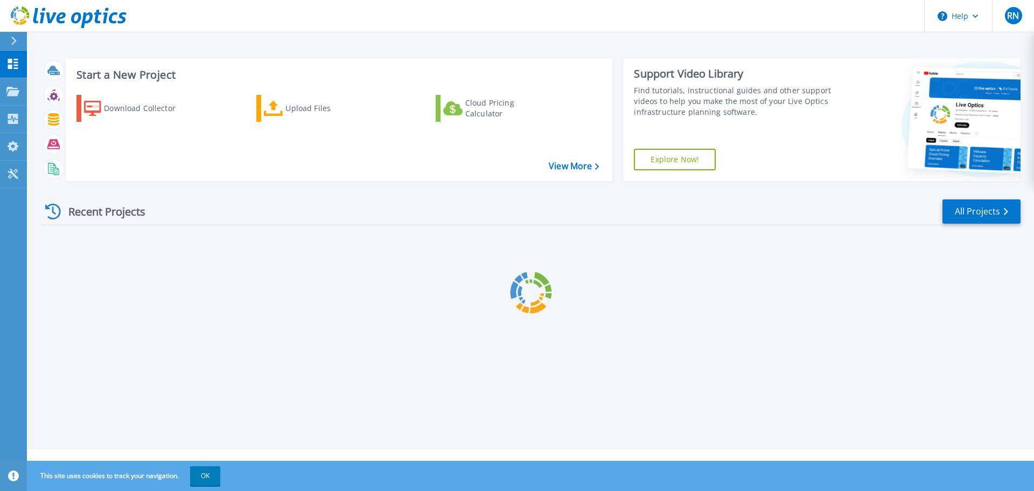 The width and height of the screenshot is (1034, 491). Describe the element at coordinates (338, 75) in the screenshot. I see `h3: Start a New Project` at that location.